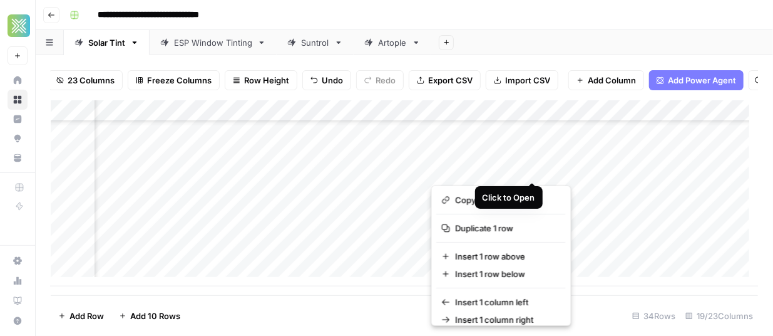  I want to click on span: Freeze Columns, so click(179, 80).